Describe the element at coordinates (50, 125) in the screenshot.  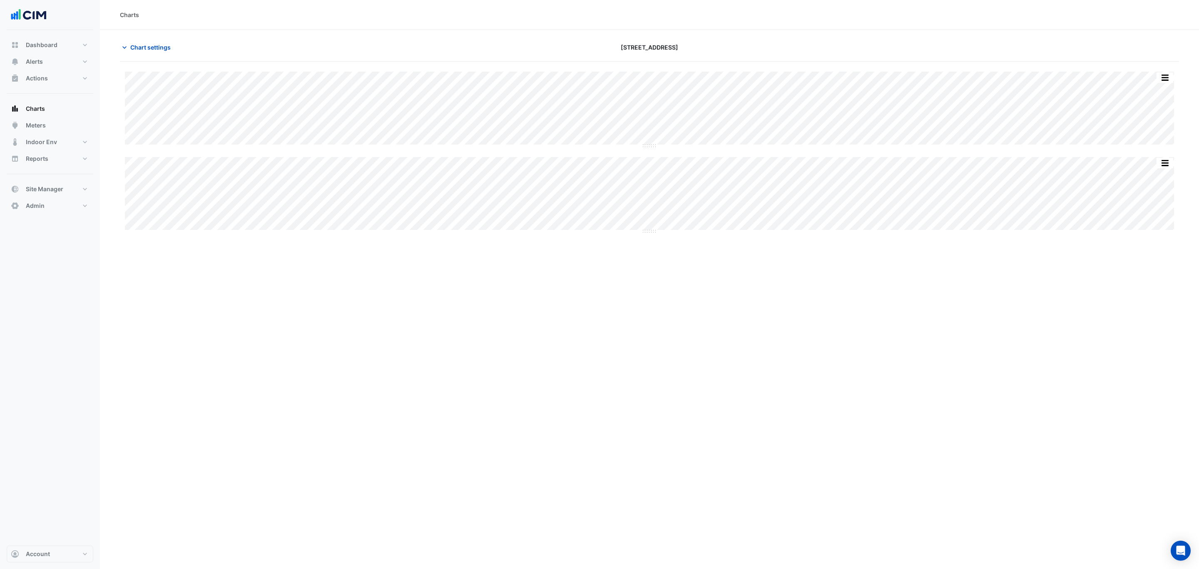
I see `button: Meters` at that location.